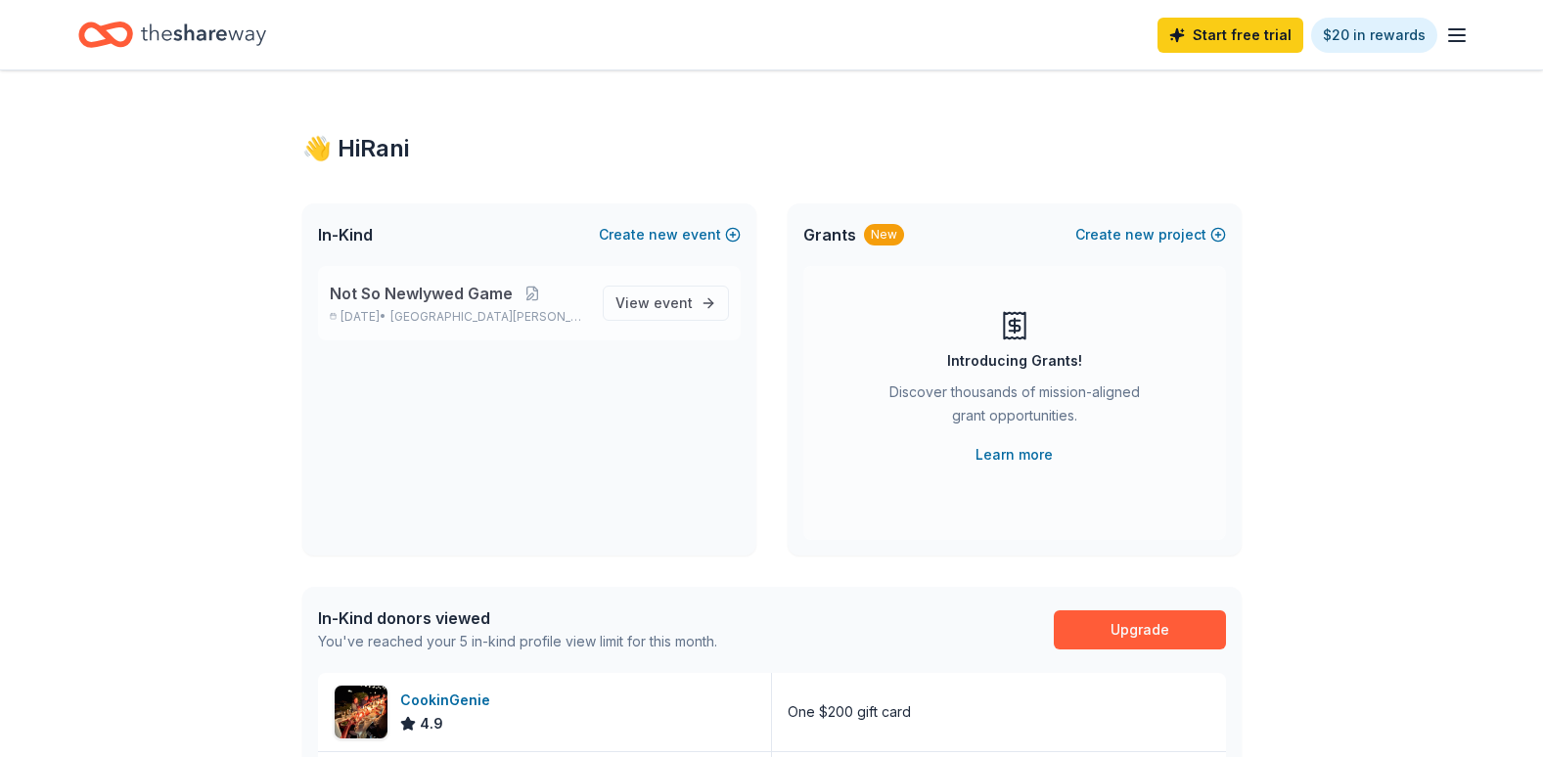 This screenshot has width=1543, height=757. Describe the element at coordinates (1013, 455) in the screenshot. I see `a: Learn more` at that location.